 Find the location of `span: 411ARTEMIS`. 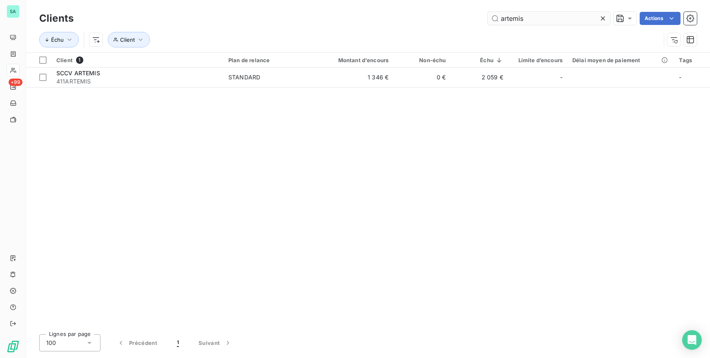

span: 411ARTEMIS is located at coordinates (137, 81).